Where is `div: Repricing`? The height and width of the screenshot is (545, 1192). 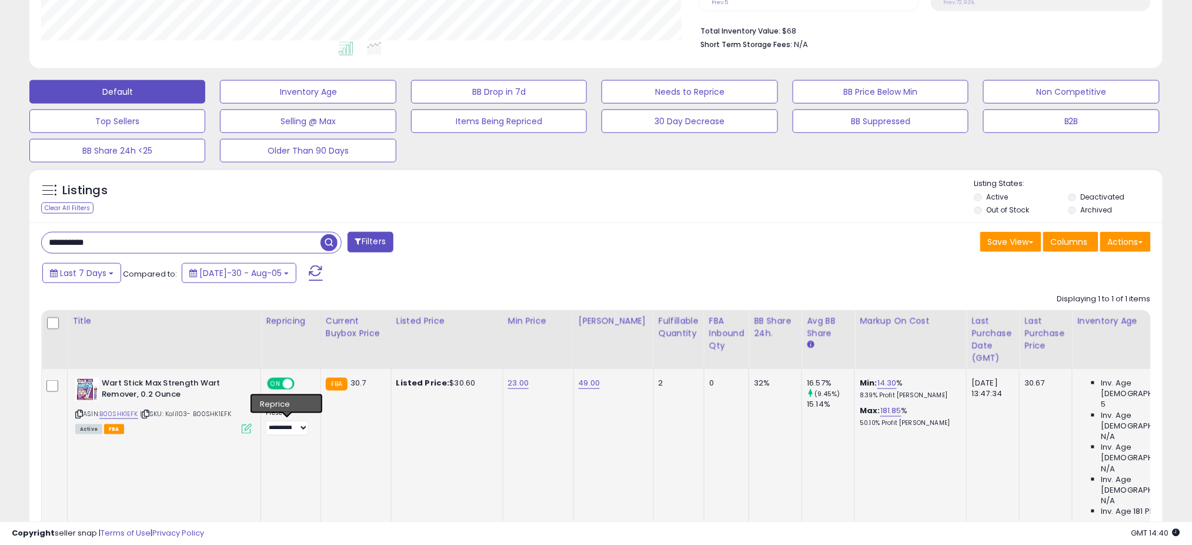
div: Repricing is located at coordinates (291, 321).